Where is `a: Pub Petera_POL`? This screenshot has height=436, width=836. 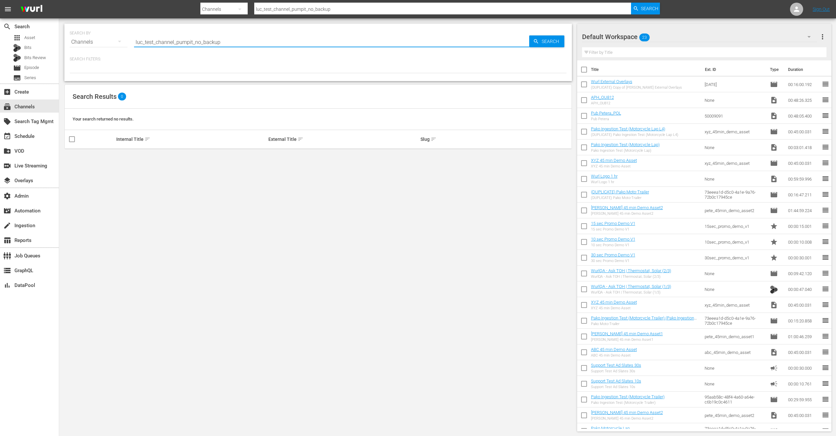 a: Pub Petera_POL is located at coordinates (606, 113).